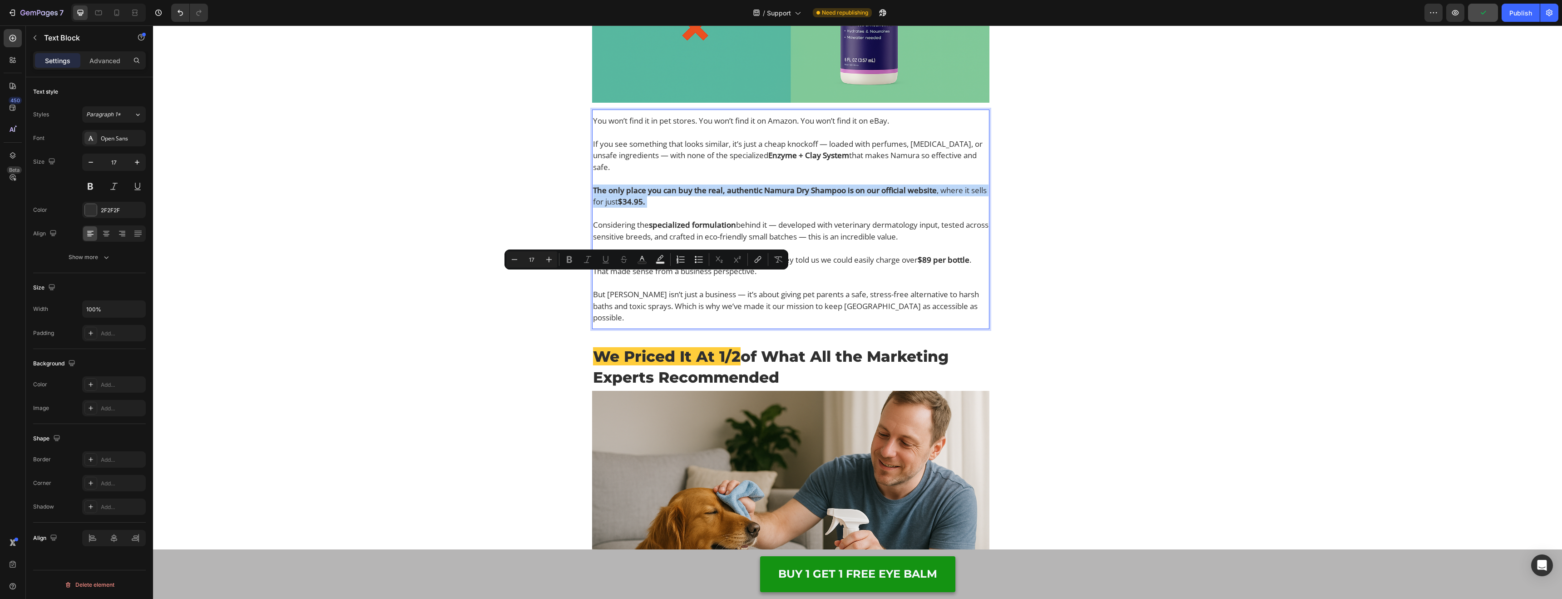 This screenshot has width=1562, height=599. Describe the element at coordinates (114, 114) in the screenshot. I see `button: Paragraph 1*` at that location.